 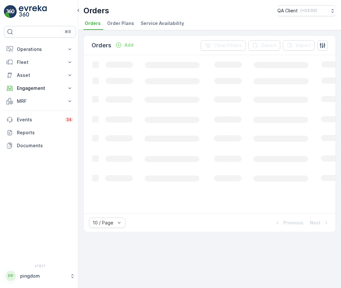 What do you see at coordinates (40, 133) in the screenshot?
I see `a: Reports` at bounding box center [40, 133].